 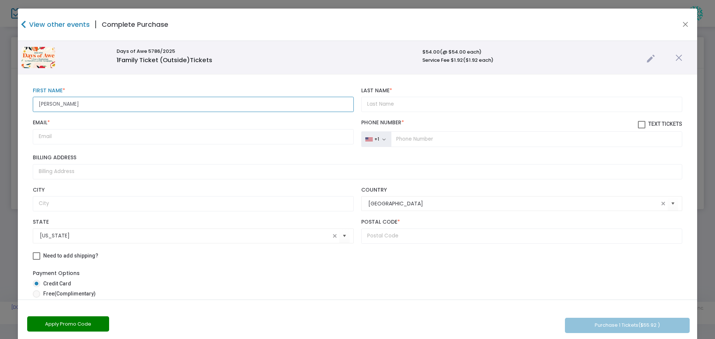 I want to click on label: First Name, so click(x=193, y=91).